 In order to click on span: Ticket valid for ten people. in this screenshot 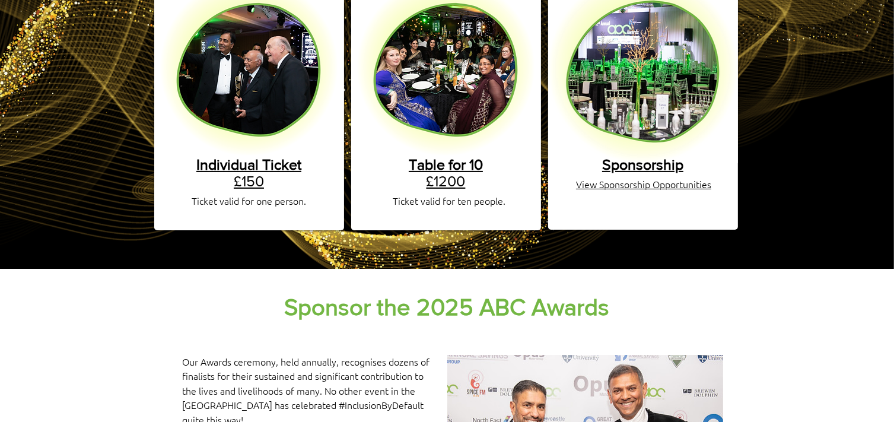, I will do `click(450, 200)`.